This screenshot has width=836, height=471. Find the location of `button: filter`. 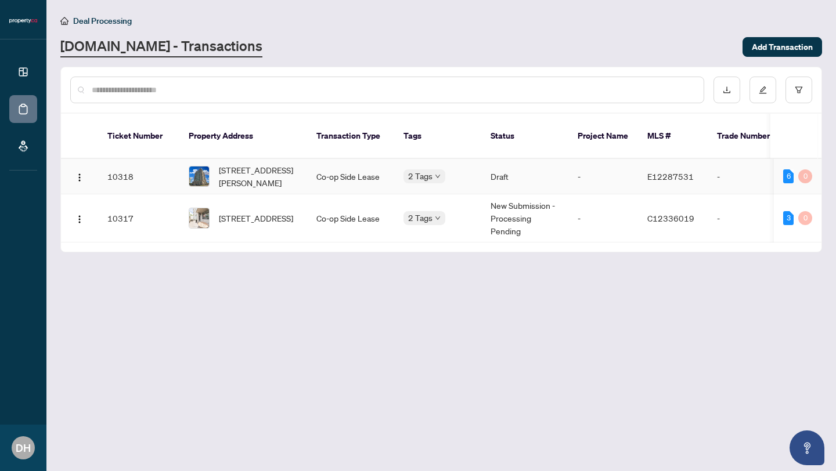

button: filter is located at coordinates (799, 90).